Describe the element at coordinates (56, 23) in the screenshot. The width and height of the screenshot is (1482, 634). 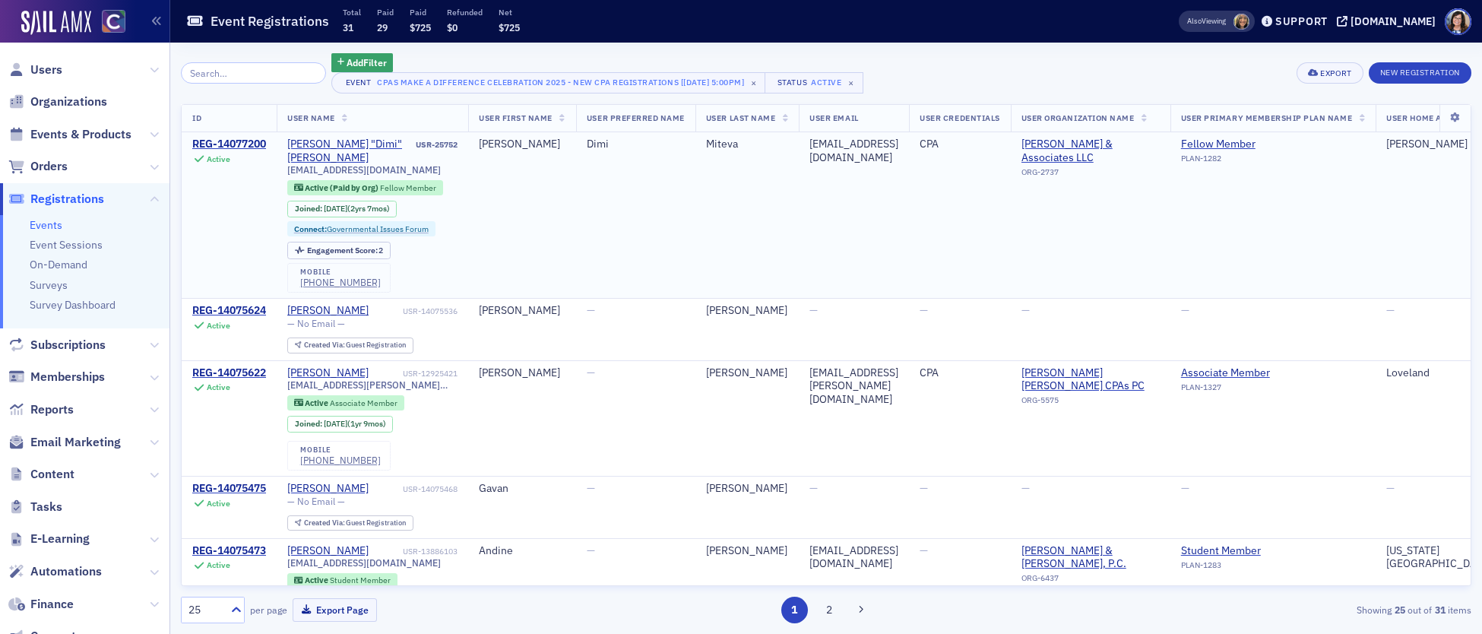
I see `a: SailAMX` at that location.